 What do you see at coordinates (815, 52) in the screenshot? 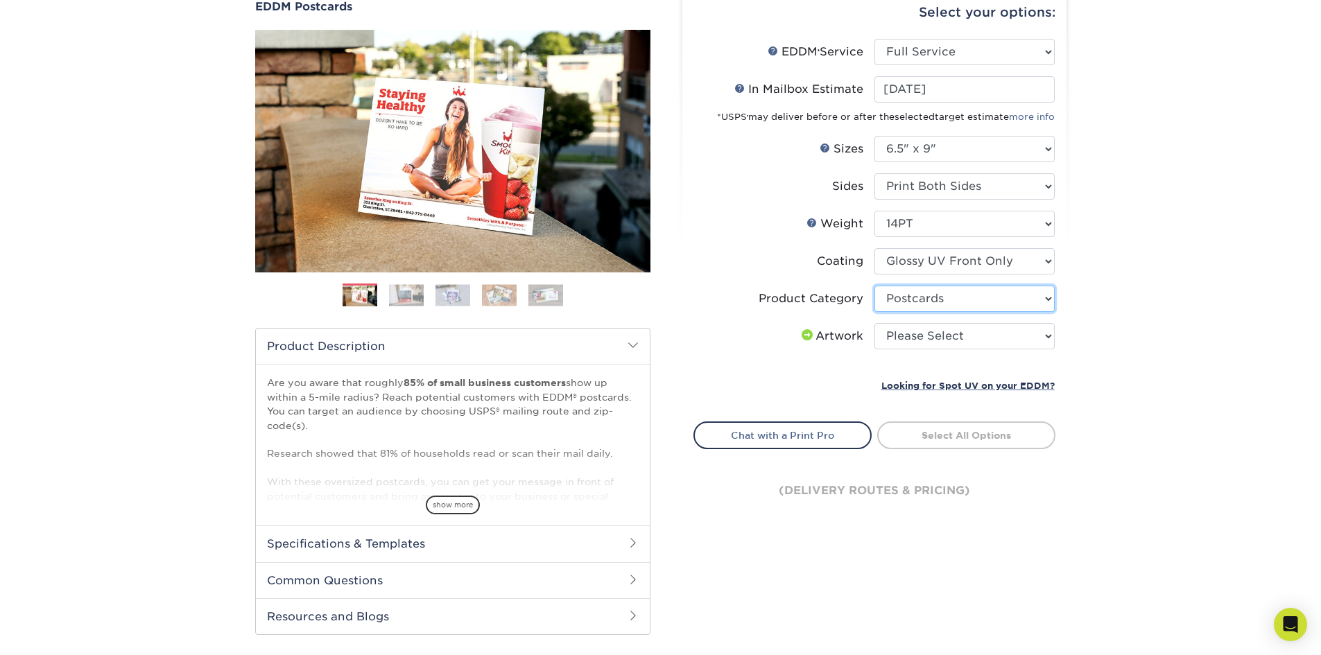
I see `div: EDDM Service` at bounding box center [815, 52].